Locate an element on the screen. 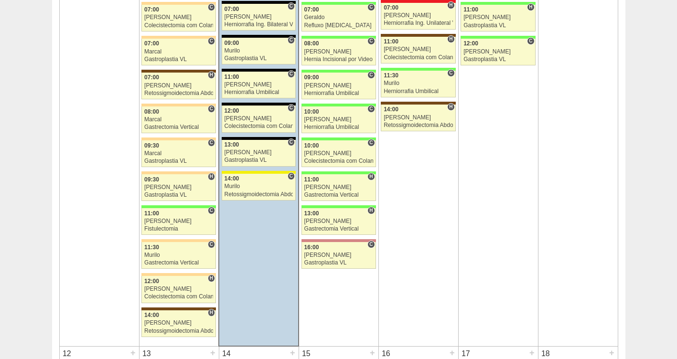  span: 07:00 is located at coordinates (312, 10).